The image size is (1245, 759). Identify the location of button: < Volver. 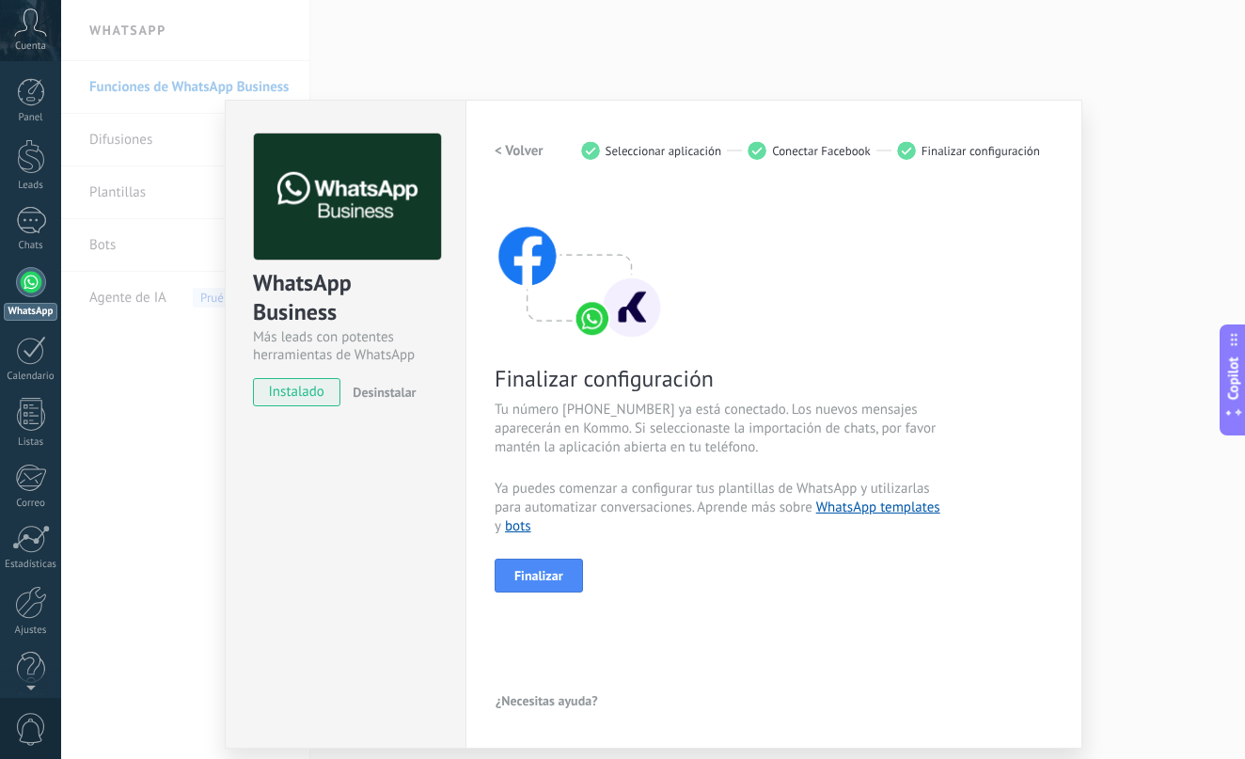
(519, 150).